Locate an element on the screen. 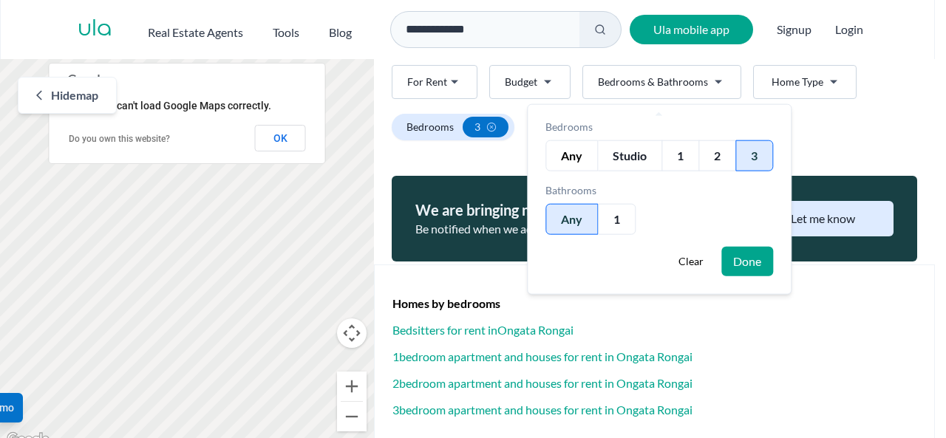 Image resolution: width=946 pixels, height=438 pixels. button: Done is located at coordinates (747, 262).